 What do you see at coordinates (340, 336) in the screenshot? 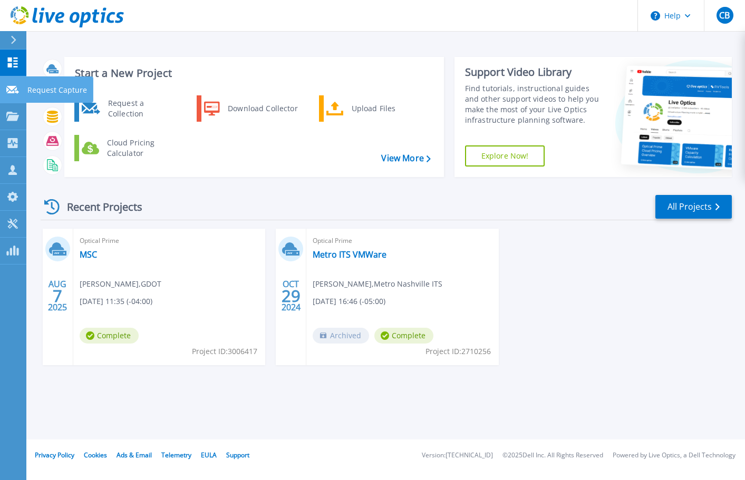
I see `span: Archived` at bounding box center [340, 336].